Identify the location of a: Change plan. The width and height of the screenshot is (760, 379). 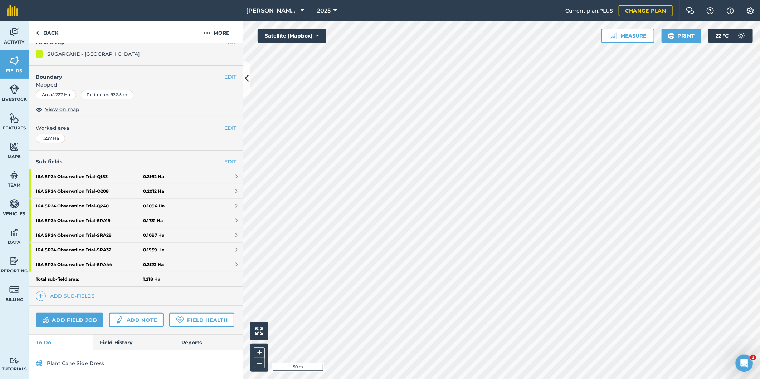
(645, 11).